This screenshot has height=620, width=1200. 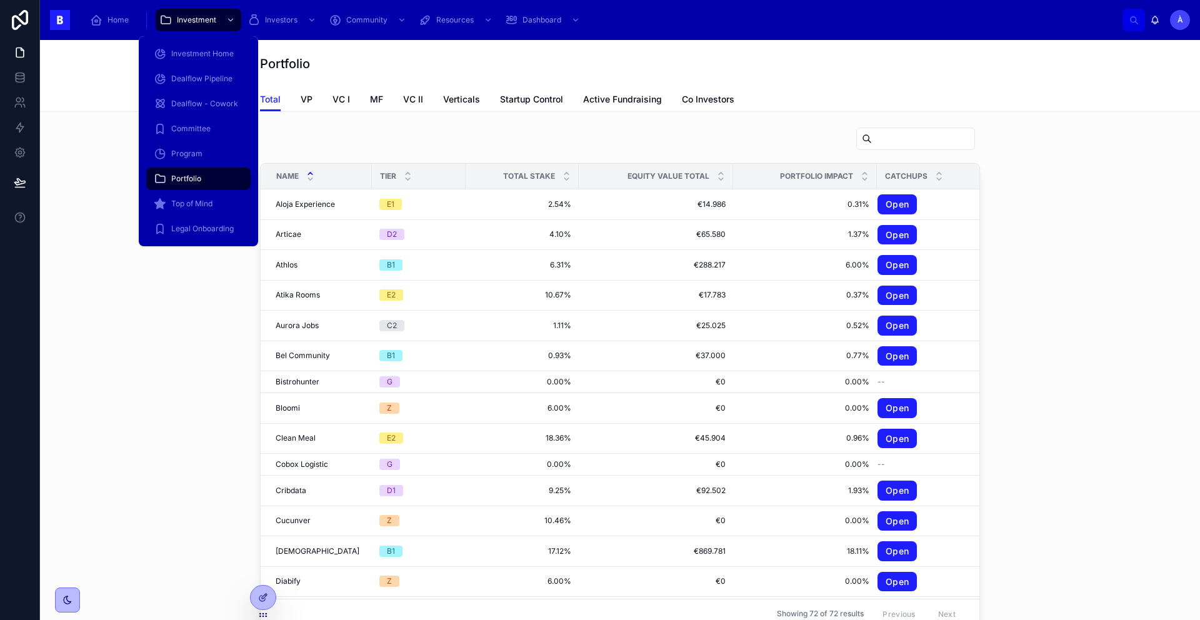 What do you see at coordinates (281, 20) in the screenshot?
I see `span: Investors` at bounding box center [281, 20].